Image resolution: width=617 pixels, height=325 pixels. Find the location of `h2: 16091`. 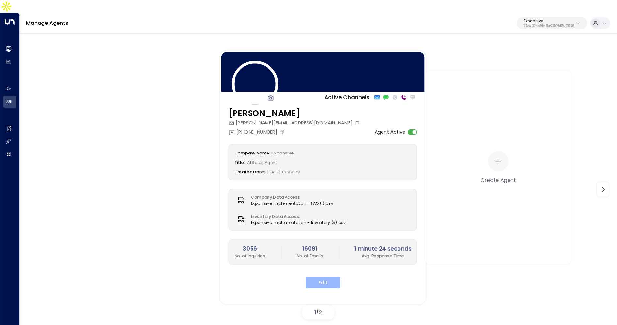

h2: 16091 is located at coordinates (310, 248).